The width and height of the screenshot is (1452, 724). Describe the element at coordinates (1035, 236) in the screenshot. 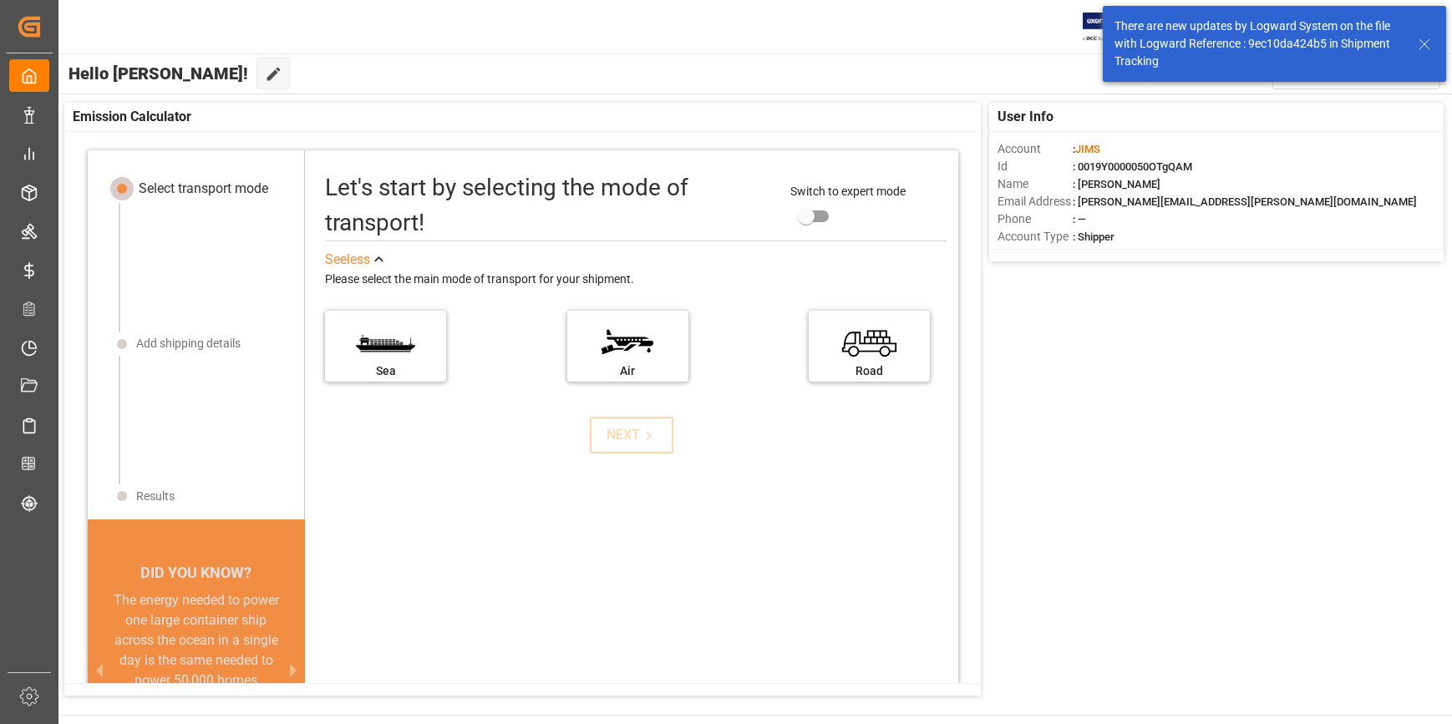

I see `span: Account Type` at that location.